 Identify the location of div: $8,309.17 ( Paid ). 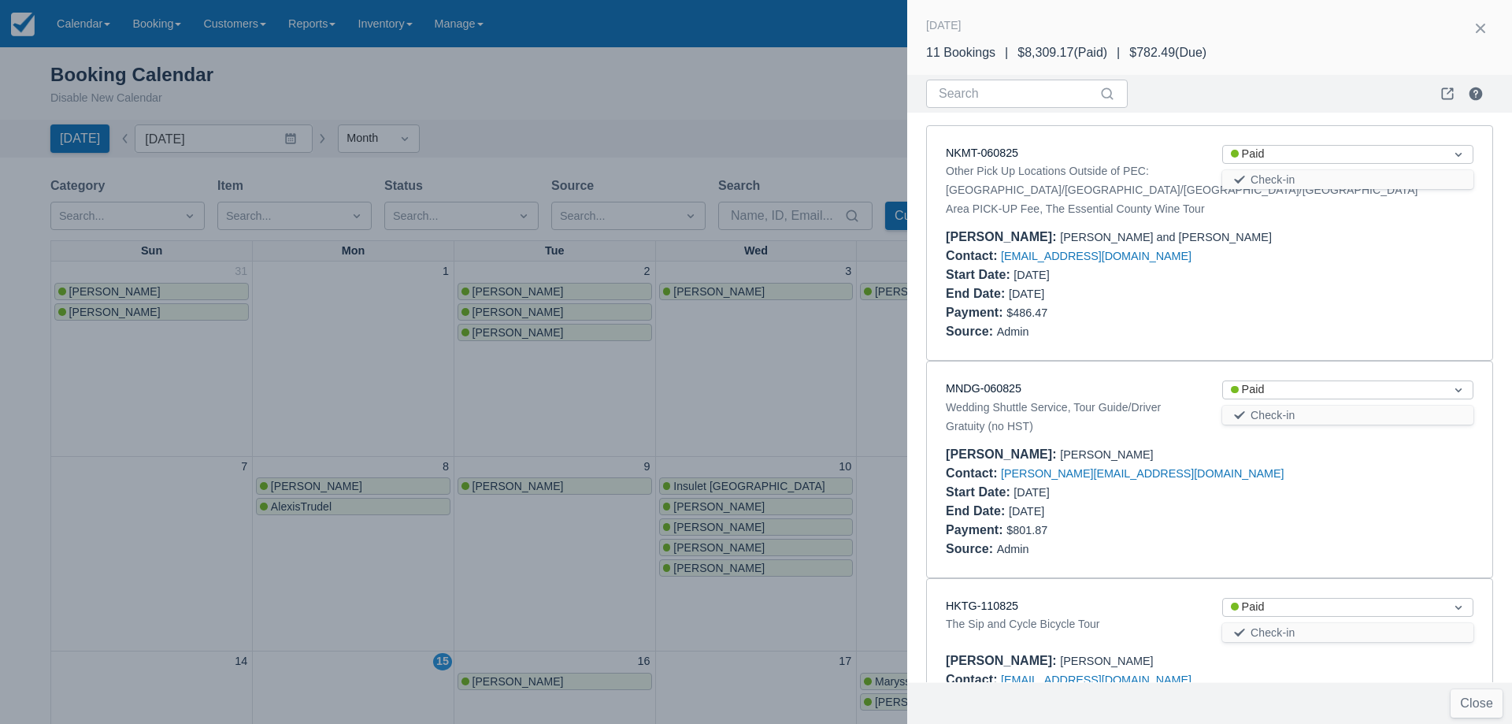
(1062, 53).